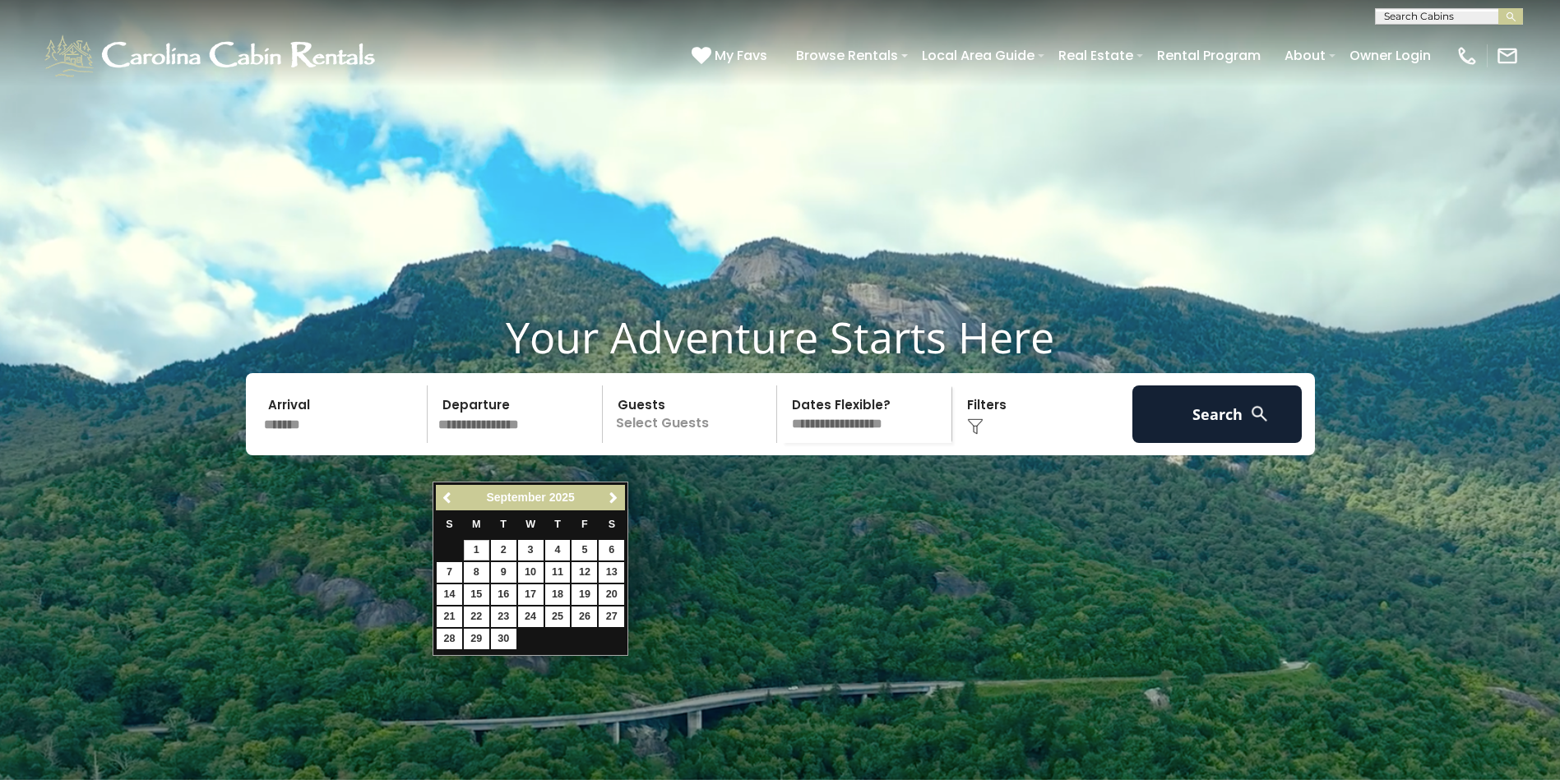 The image size is (1560, 784). I want to click on span: Friday, so click(585, 524).